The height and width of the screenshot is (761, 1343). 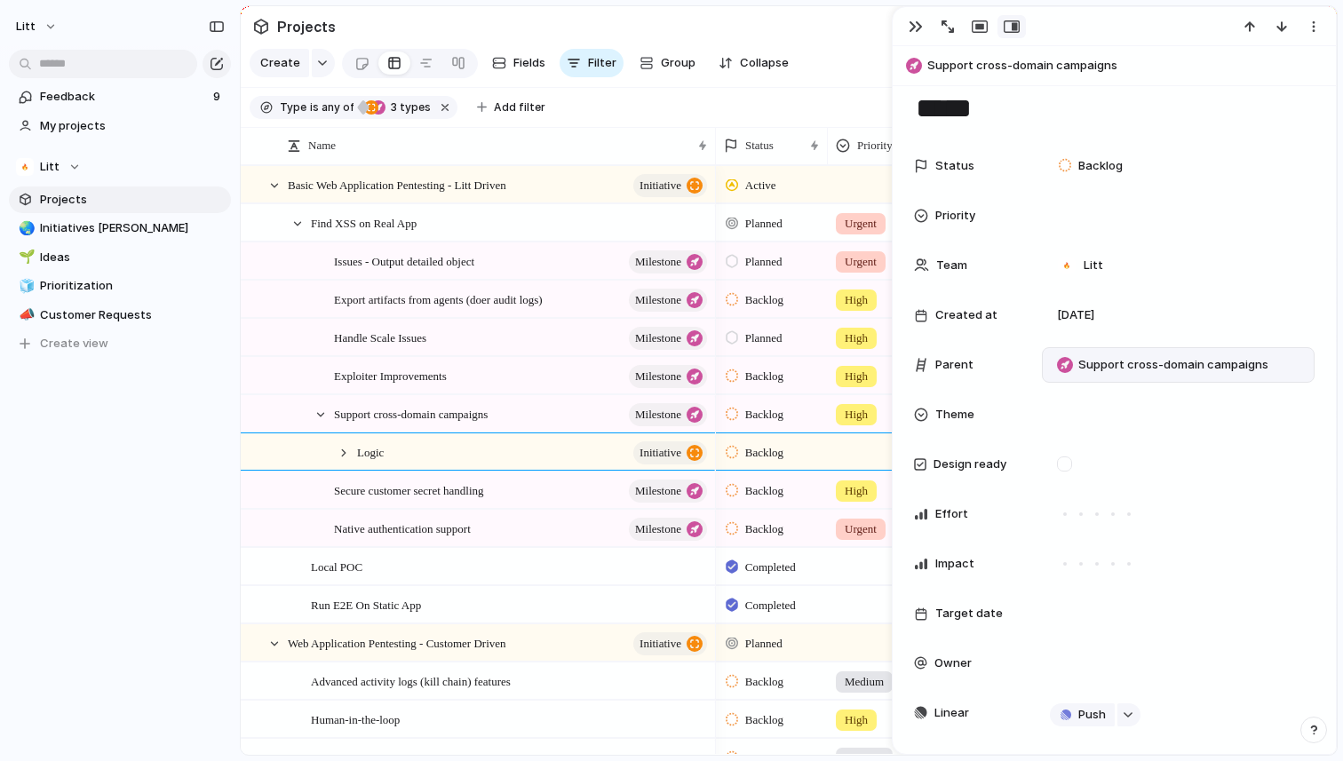 I want to click on span: Type, so click(x=293, y=107).